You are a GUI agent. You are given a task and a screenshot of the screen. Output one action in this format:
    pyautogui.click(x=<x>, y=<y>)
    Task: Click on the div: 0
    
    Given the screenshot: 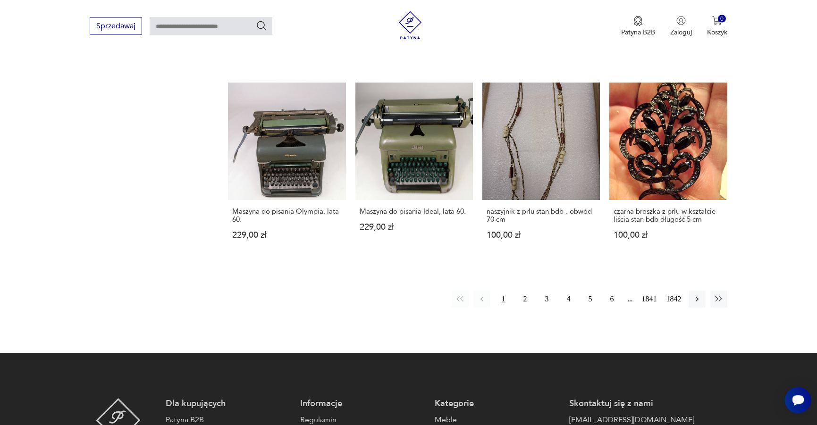 What is the action you would take?
    pyautogui.click(x=721, y=19)
    